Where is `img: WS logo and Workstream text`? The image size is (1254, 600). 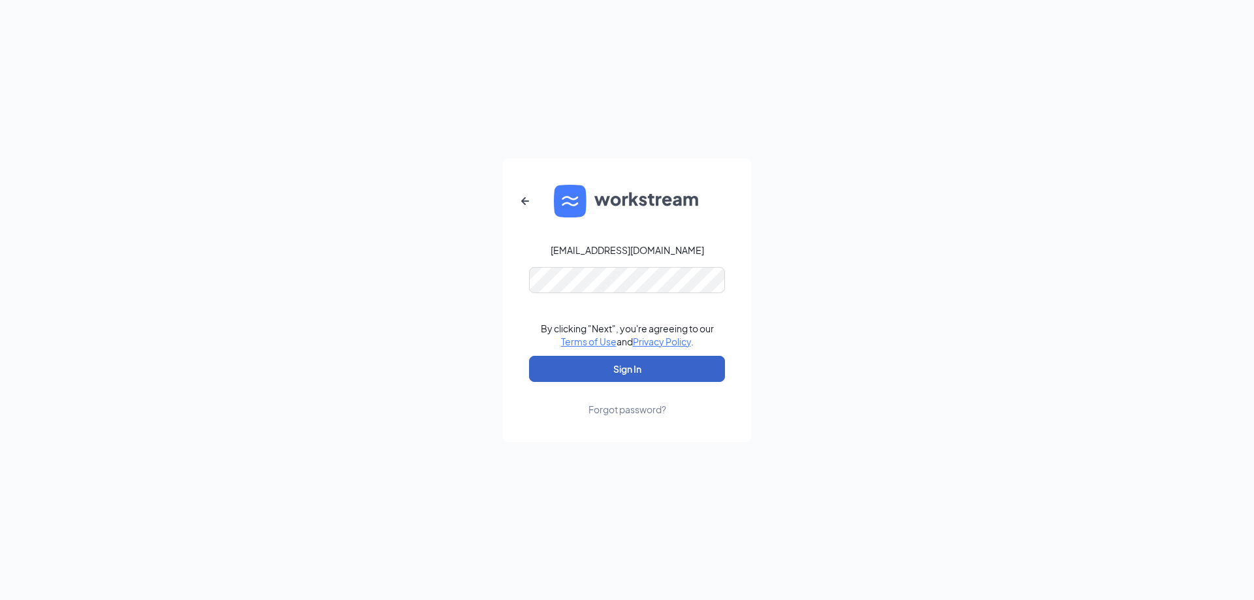
img: WS logo and Workstream text is located at coordinates (627, 201).